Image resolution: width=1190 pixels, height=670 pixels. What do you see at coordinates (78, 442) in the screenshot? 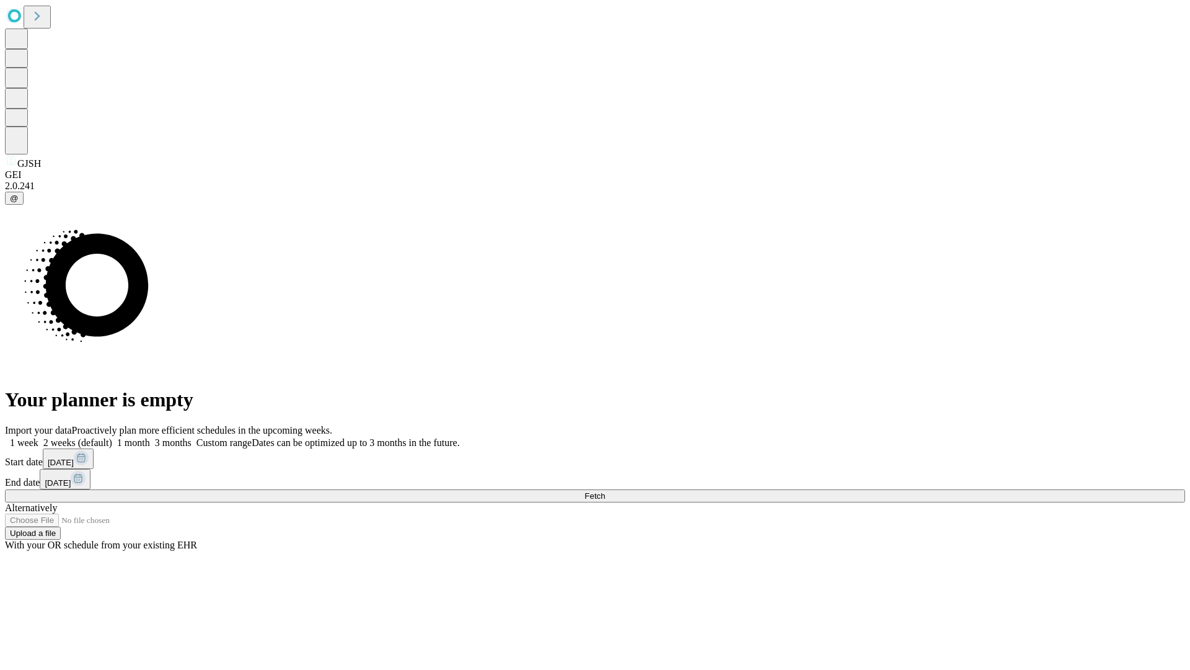
I see `span: 2 weeks (default)` at bounding box center [78, 442].